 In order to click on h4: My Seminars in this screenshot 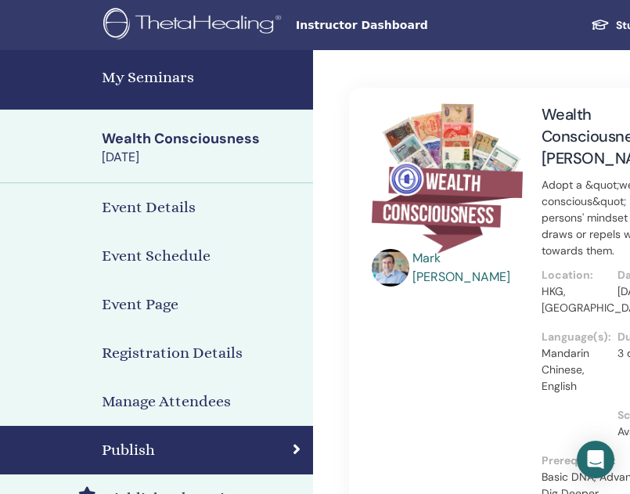, I will do `click(203, 78)`.